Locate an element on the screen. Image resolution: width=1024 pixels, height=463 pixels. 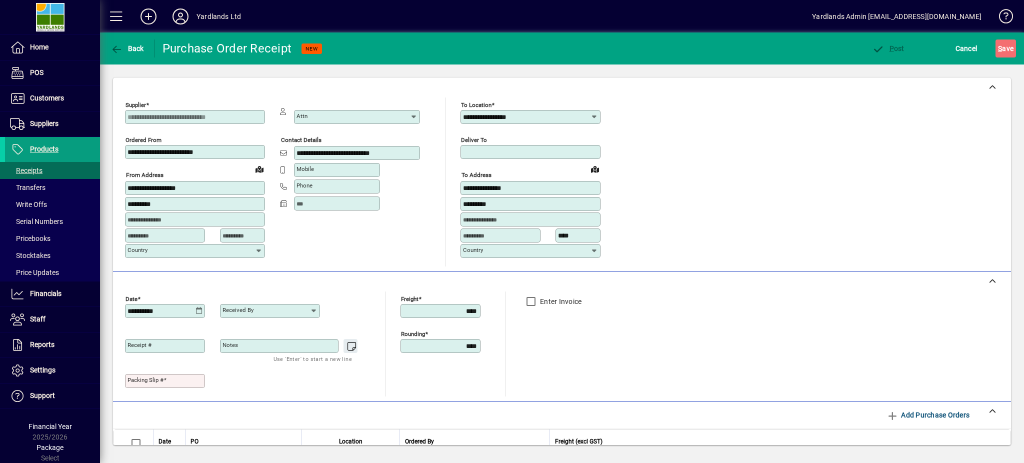
span: Ordered By is located at coordinates (419, 441).